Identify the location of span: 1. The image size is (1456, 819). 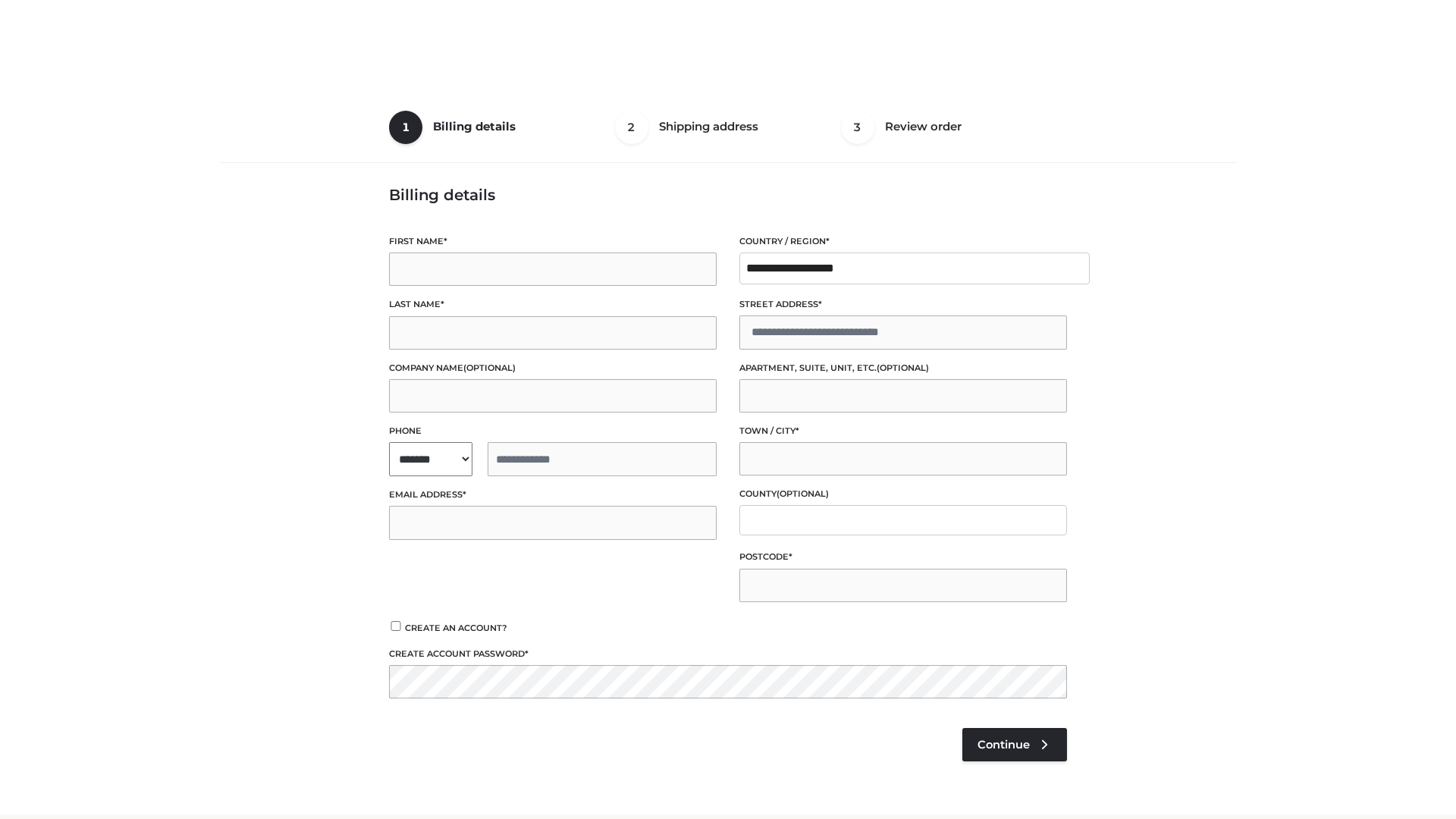
(406, 128).